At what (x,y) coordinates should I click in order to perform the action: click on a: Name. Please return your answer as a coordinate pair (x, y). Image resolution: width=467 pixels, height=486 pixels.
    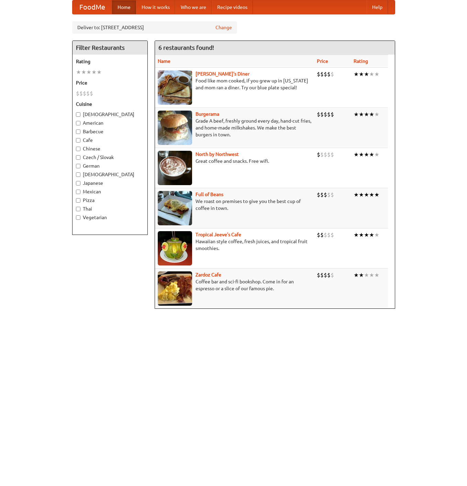
    Looking at the image, I should click on (164, 61).